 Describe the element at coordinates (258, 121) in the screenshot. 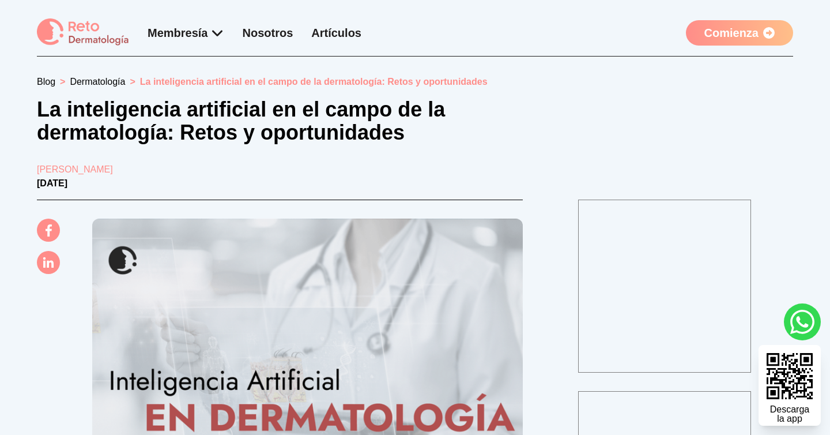

I see `h1: La inteligencia artificial en el campo de la dermatología: Retos y oportunidades` at that location.